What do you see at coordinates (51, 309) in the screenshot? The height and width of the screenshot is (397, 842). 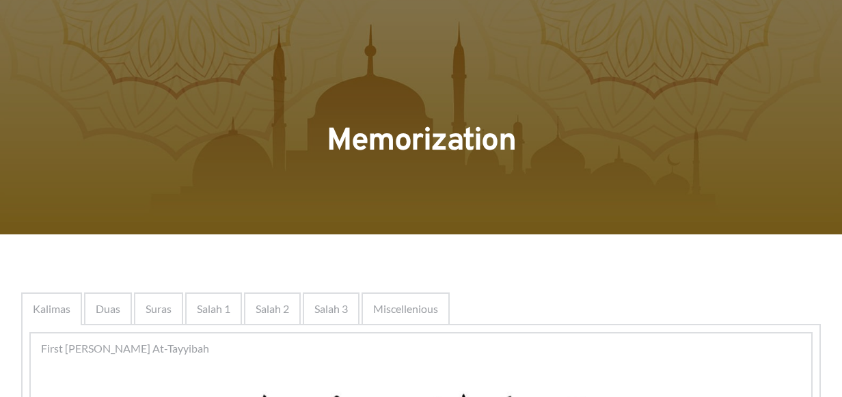 I see `span: Kalimas` at bounding box center [51, 309].